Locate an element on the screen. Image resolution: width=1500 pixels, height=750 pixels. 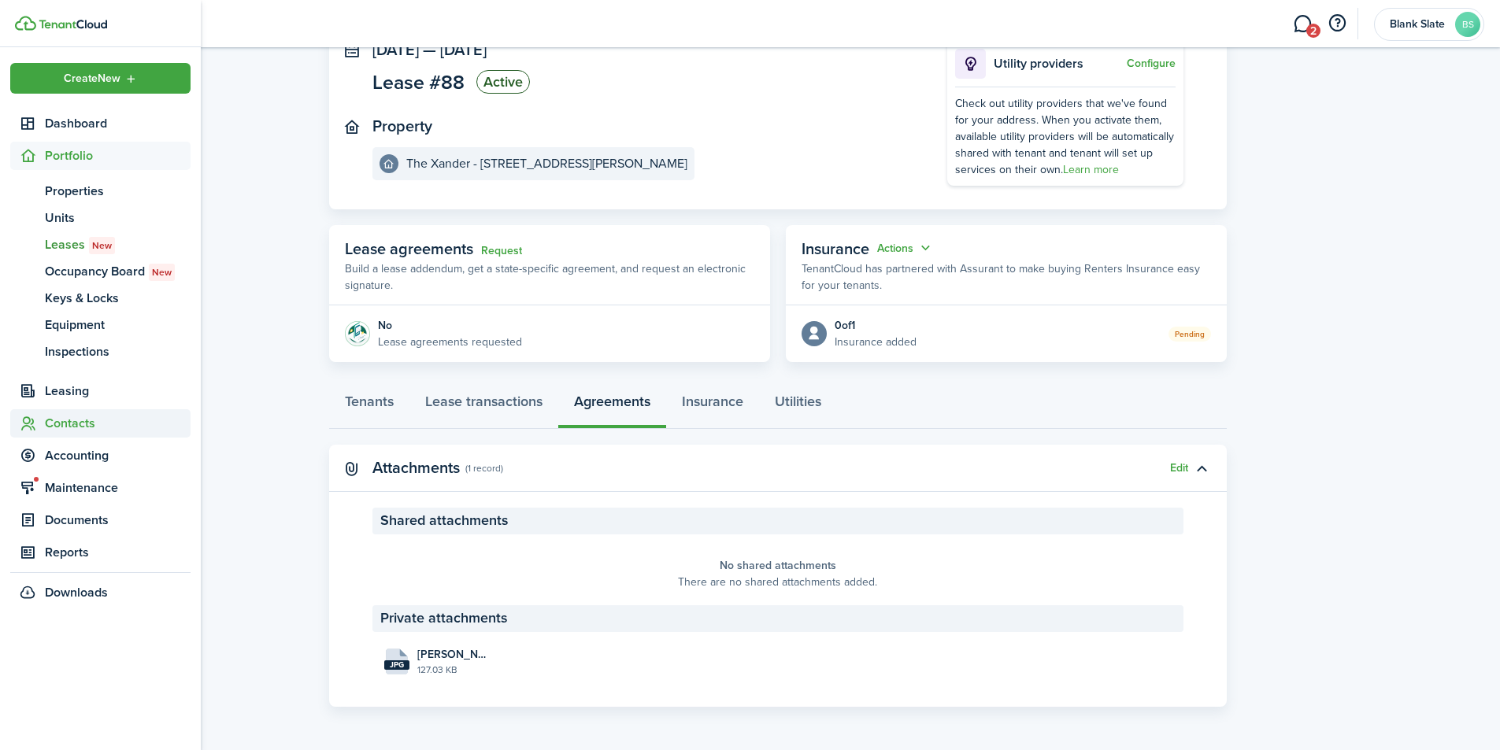
panel-main-placeholder-description: There are no shared attachments added. is located at coordinates (777, 582).